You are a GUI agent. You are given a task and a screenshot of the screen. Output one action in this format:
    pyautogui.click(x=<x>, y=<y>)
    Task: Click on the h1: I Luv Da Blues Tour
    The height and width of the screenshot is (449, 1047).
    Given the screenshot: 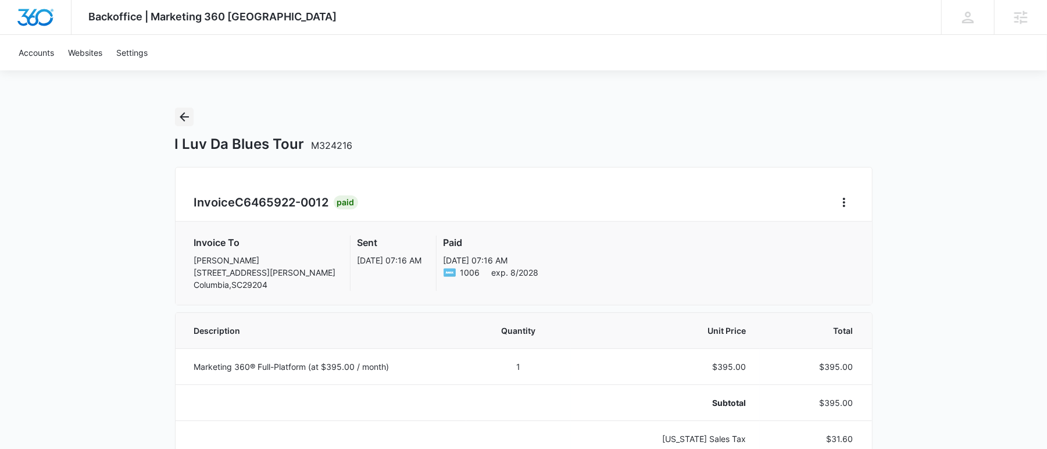 What is the action you would take?
    pyautogui.click(x=264, y=144)
    